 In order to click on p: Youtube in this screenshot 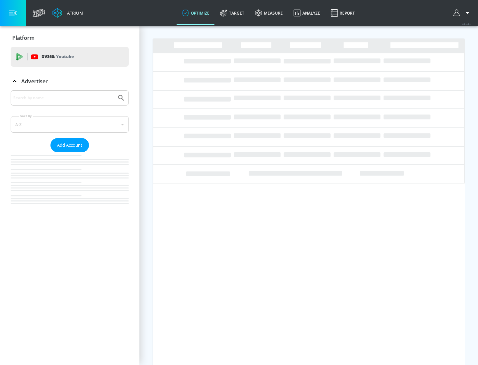, I will do `click(65, 56)`.